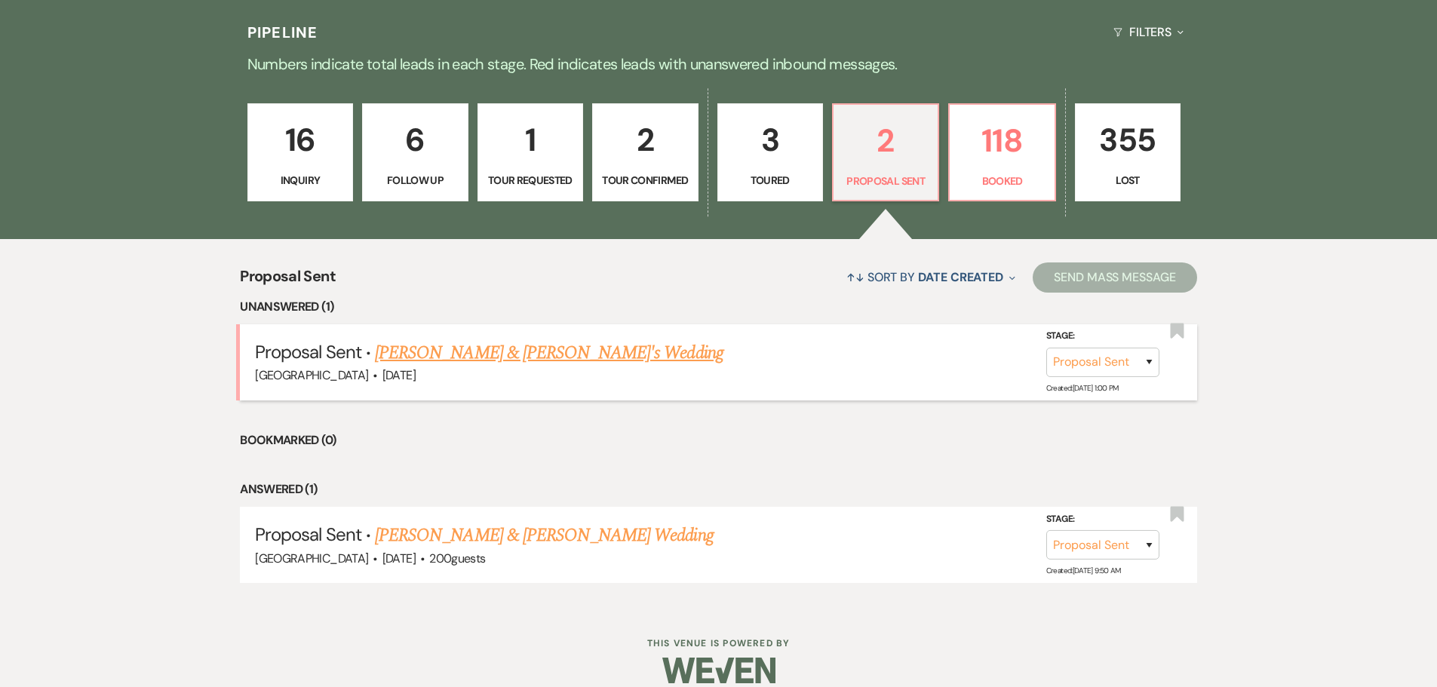 This screenshot has height=687, width=1437. Describe the element at coordinates (770, 140) in the screenshot. I see `p: 3` at that location.